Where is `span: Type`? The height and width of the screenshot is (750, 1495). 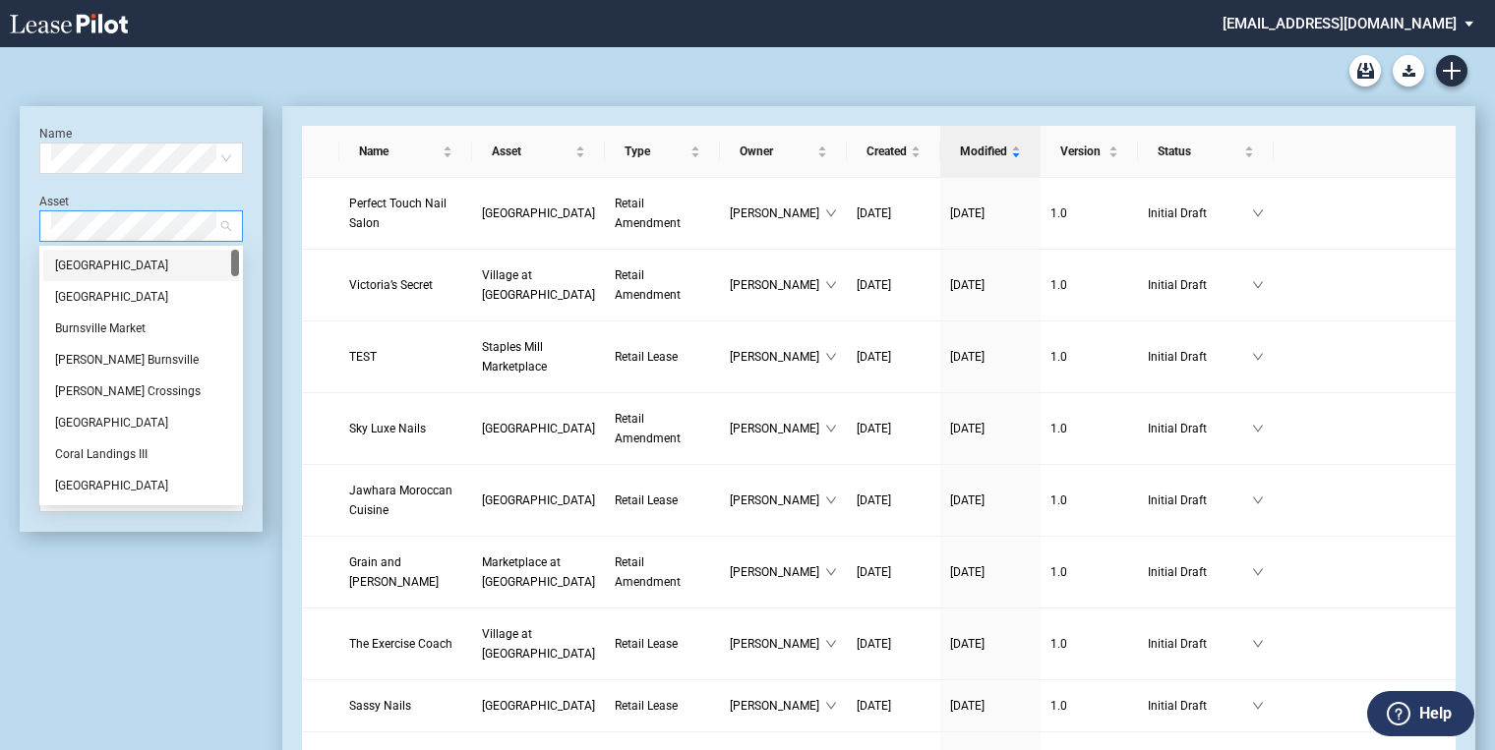 span: Type is located at coordinates (655, 151).